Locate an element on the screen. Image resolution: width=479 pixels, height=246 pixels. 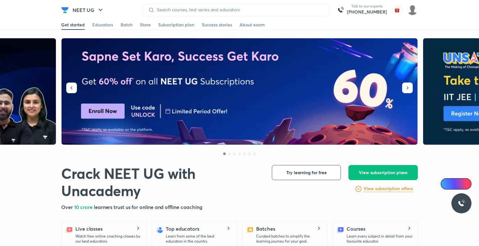
a: Subscription plan is located at coordinates (176, 25).